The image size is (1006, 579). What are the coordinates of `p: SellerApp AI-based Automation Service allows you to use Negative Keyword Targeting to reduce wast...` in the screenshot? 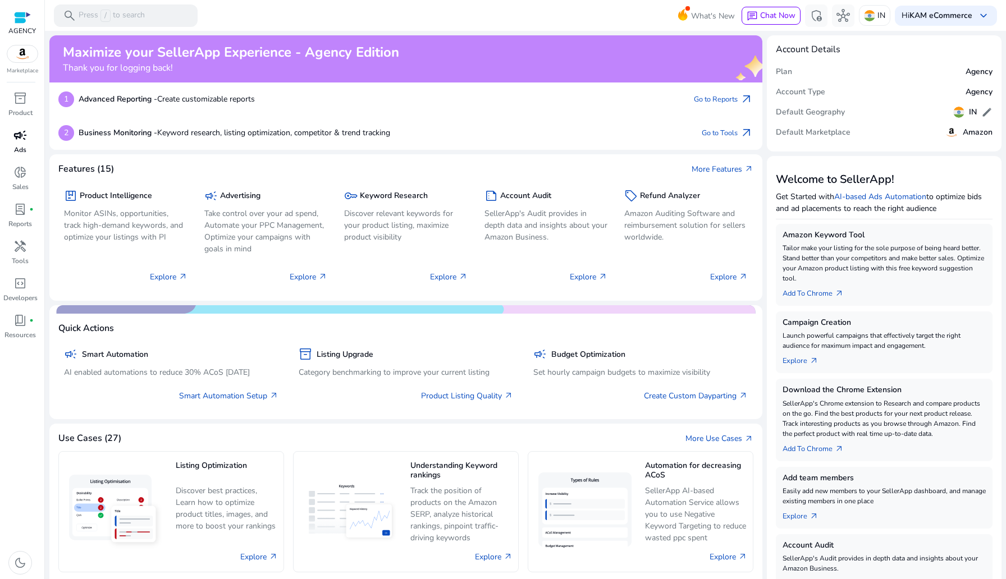 It's located at (696, 514).